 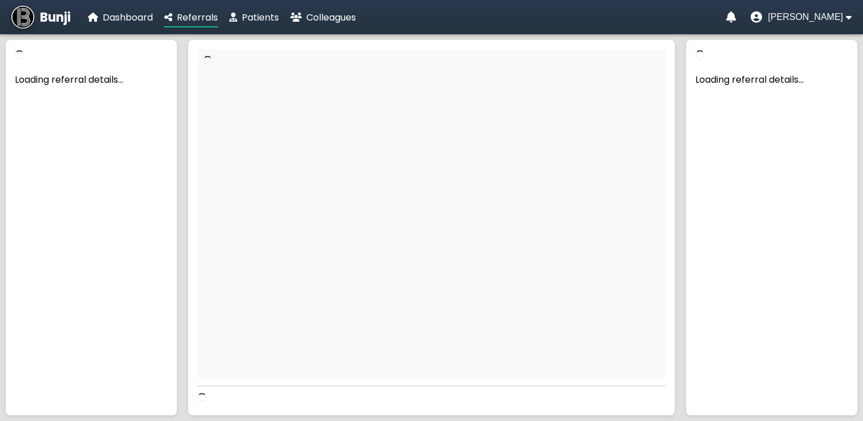 What do you see at coordinates (23, 17) in the screenshot?
I see `img: Bunji Dental Referral Management` at bounding box center [23, 17].